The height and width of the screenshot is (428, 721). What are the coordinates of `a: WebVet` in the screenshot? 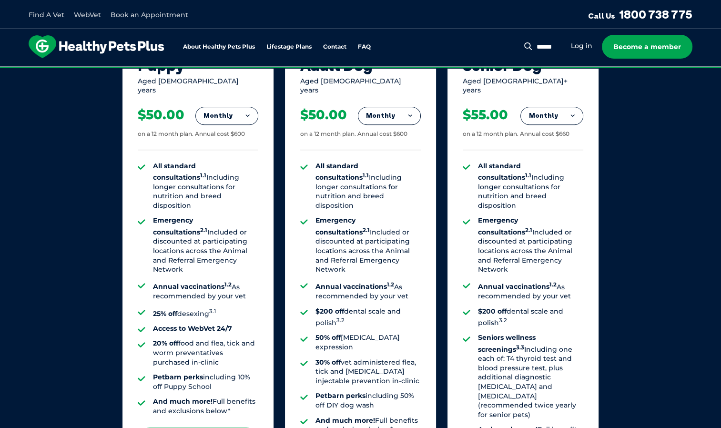 It's located at (87, 15).